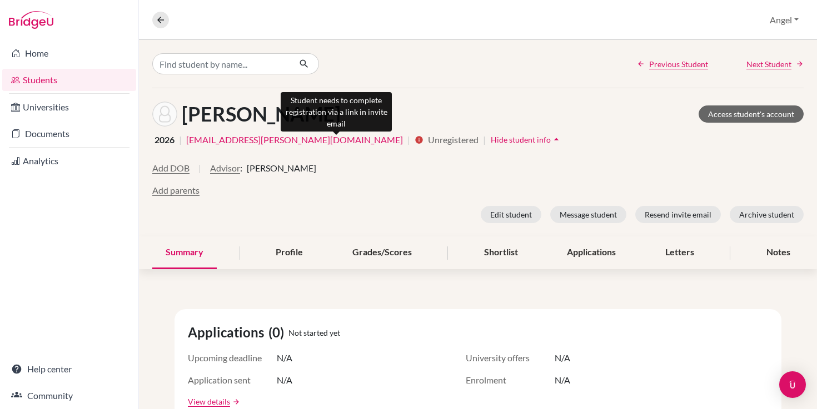 The image size is (817, 409). Describe the element at coordinates (221, 64) in the screenshot. I see `input: Find student by name...` at that location.